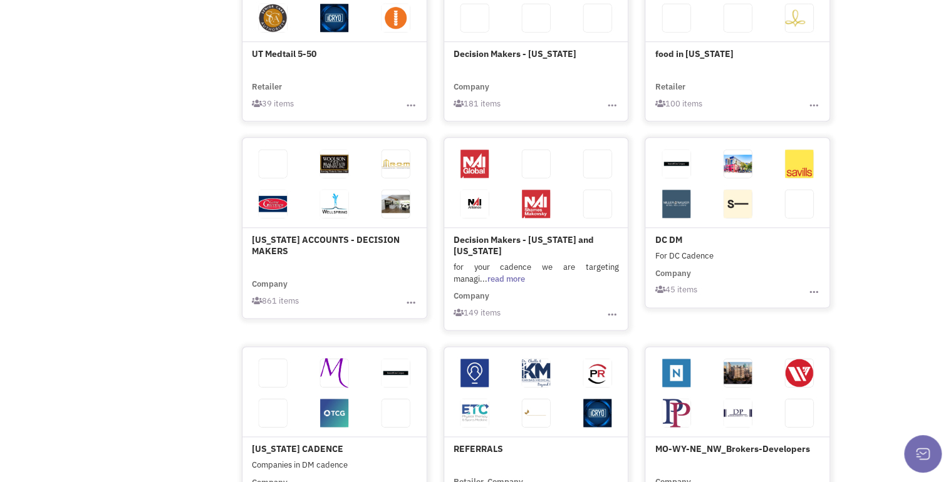  Describe the element at coordinates (477, 103) in the screenshot. I see `span: 181 items` at that location.